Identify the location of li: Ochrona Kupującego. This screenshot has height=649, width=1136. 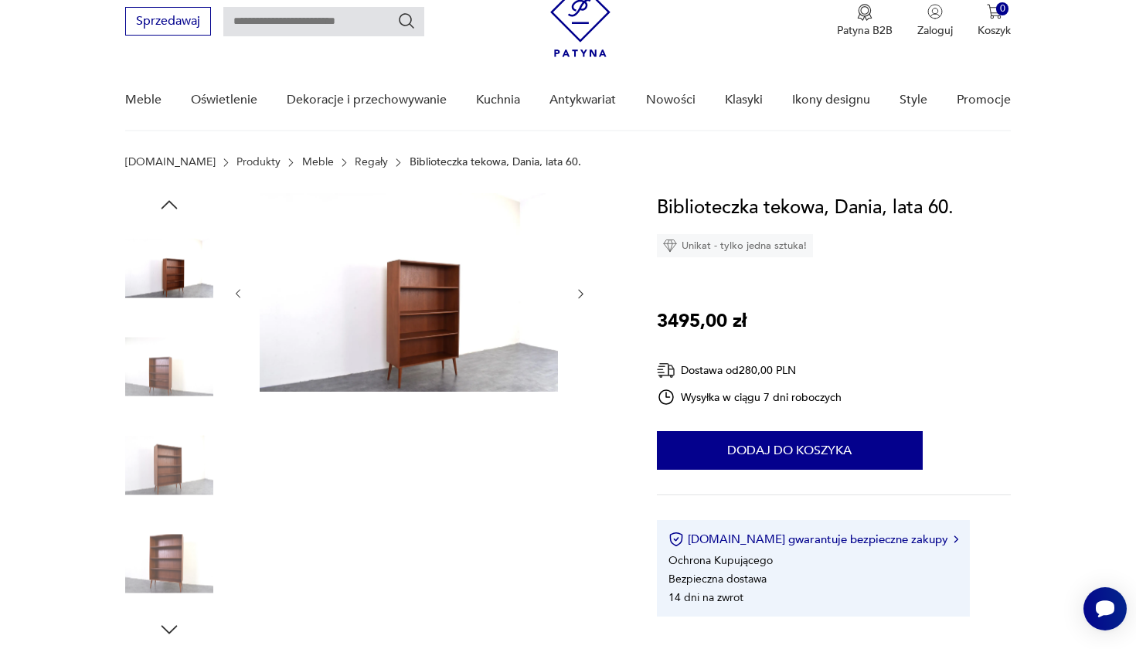
(720, 560).